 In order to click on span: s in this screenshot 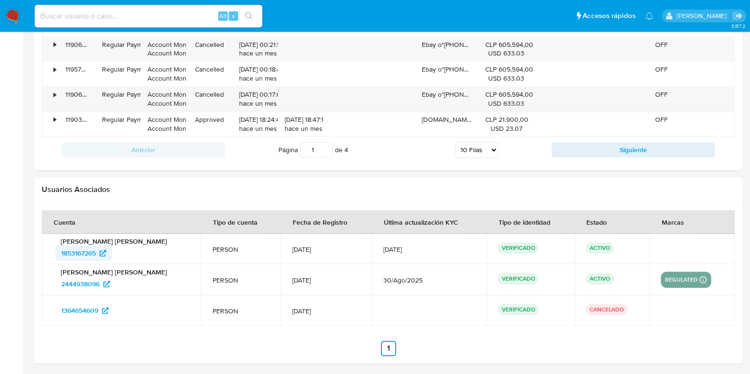, I will do `click(233, 16)`.